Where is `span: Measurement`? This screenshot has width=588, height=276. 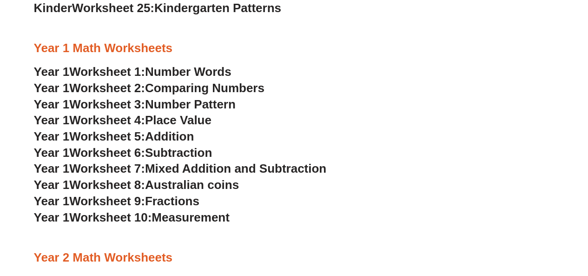 span: Measurement is located at coordinates (191, 217).